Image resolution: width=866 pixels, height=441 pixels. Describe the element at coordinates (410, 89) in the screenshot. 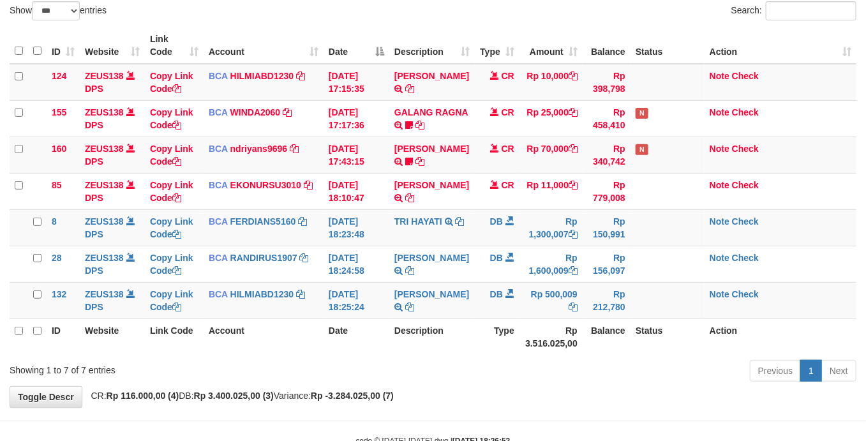

I see `a: Copy DEDY WAHYUDI to clipboard` at that location.